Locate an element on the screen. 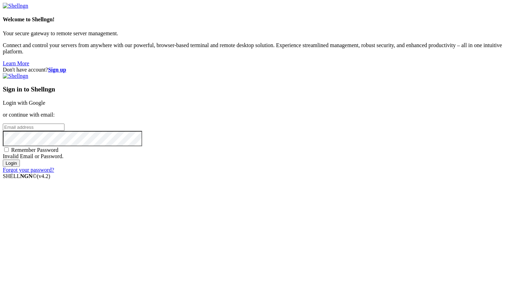  div: Don't have account? is located at coordinates (262, 70).